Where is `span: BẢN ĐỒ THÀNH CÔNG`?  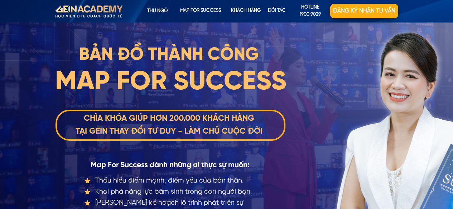
span: BẢN ĐỒ THÀNH CÔNG is located at coordinates (169, 55).